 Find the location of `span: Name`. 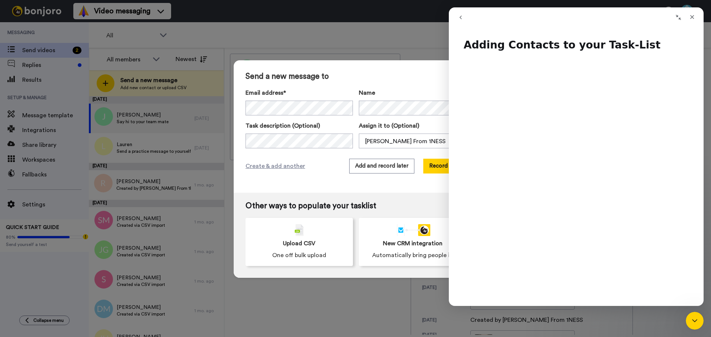

span: Name is located at coordinates (367, 93).